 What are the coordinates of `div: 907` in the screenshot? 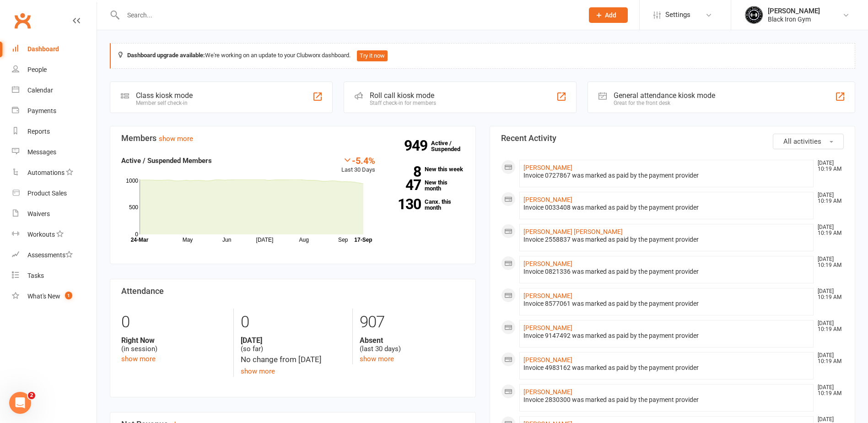 It's located at (412, 322).